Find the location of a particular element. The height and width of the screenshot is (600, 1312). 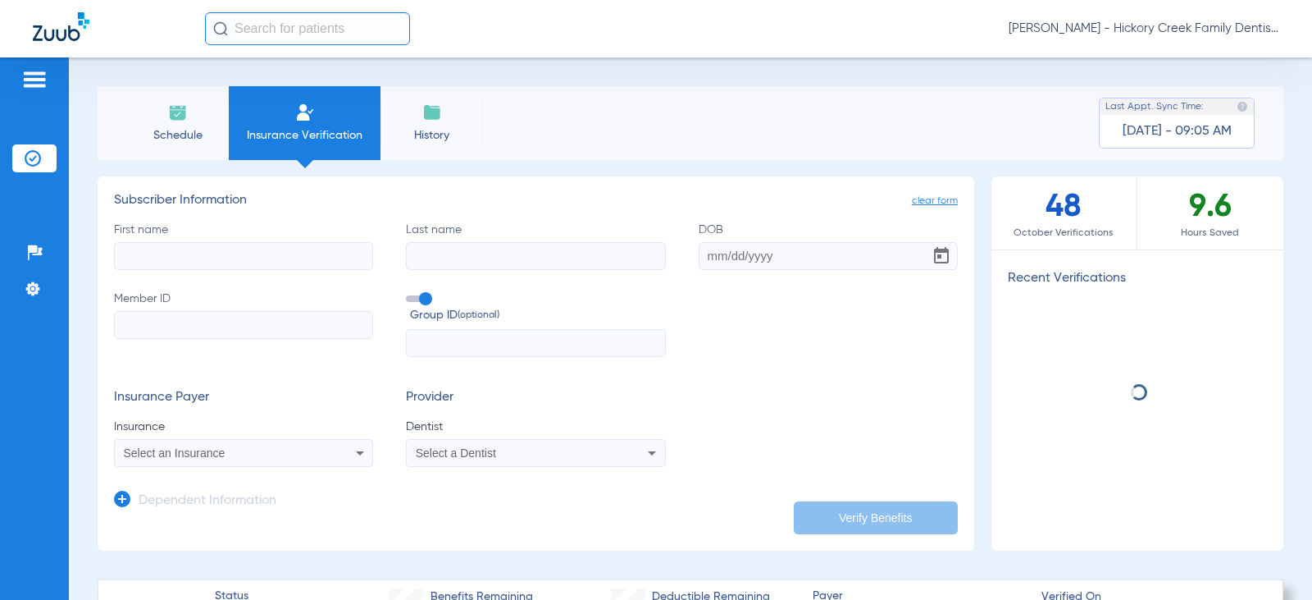

span: Group ID is located at coordinates (537, 315).